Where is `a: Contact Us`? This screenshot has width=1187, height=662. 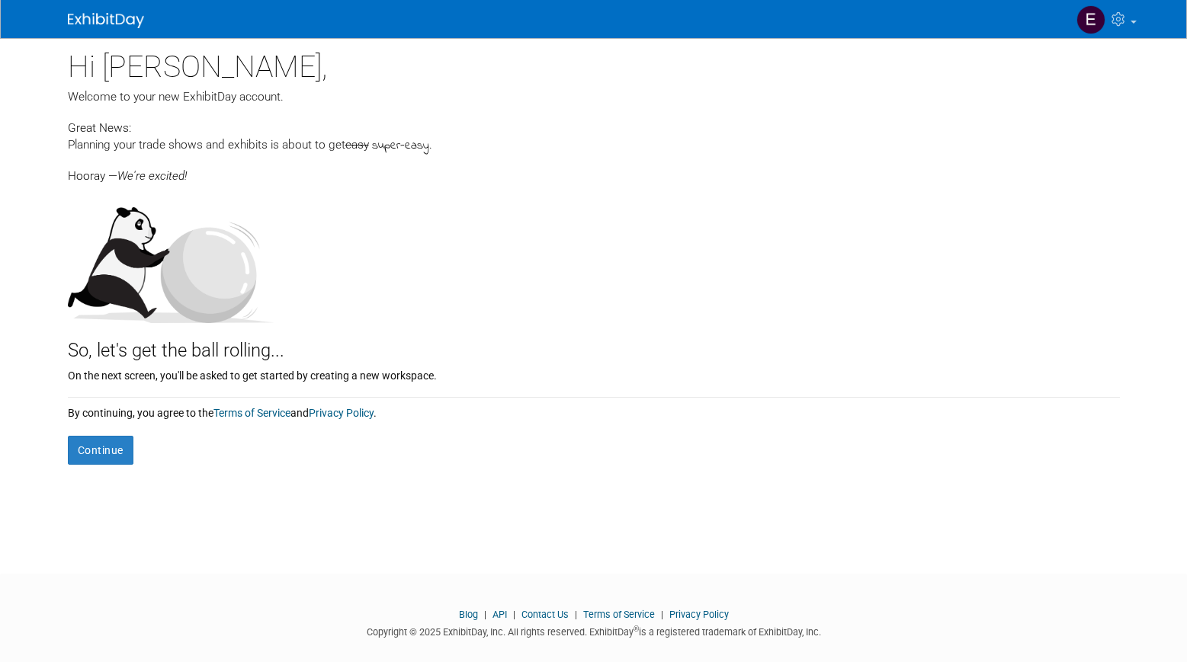
a: Contact Us is located at coordinates (545, 614).